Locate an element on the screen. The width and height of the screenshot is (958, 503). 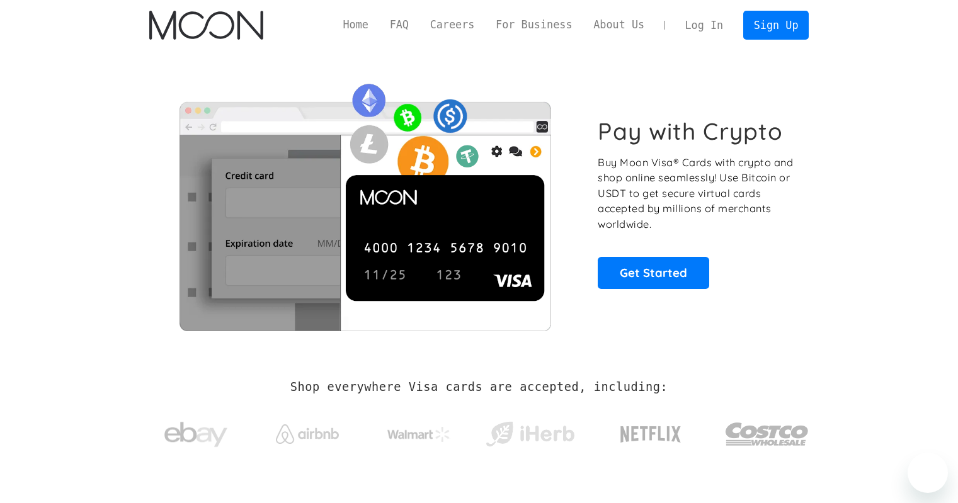
h1: Pay with Crypto is located at coordinates (691, 131).